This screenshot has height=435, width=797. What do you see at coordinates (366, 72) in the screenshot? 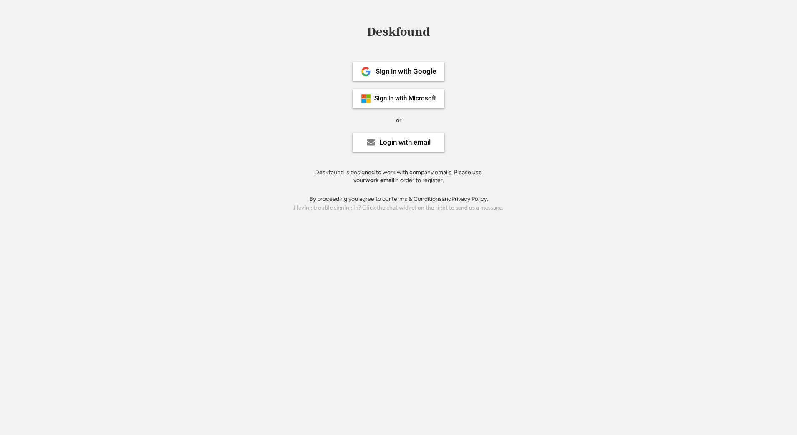
I see `img: 1024px-Google__G__Logo.svg.png` at bounding box center [366, 72].